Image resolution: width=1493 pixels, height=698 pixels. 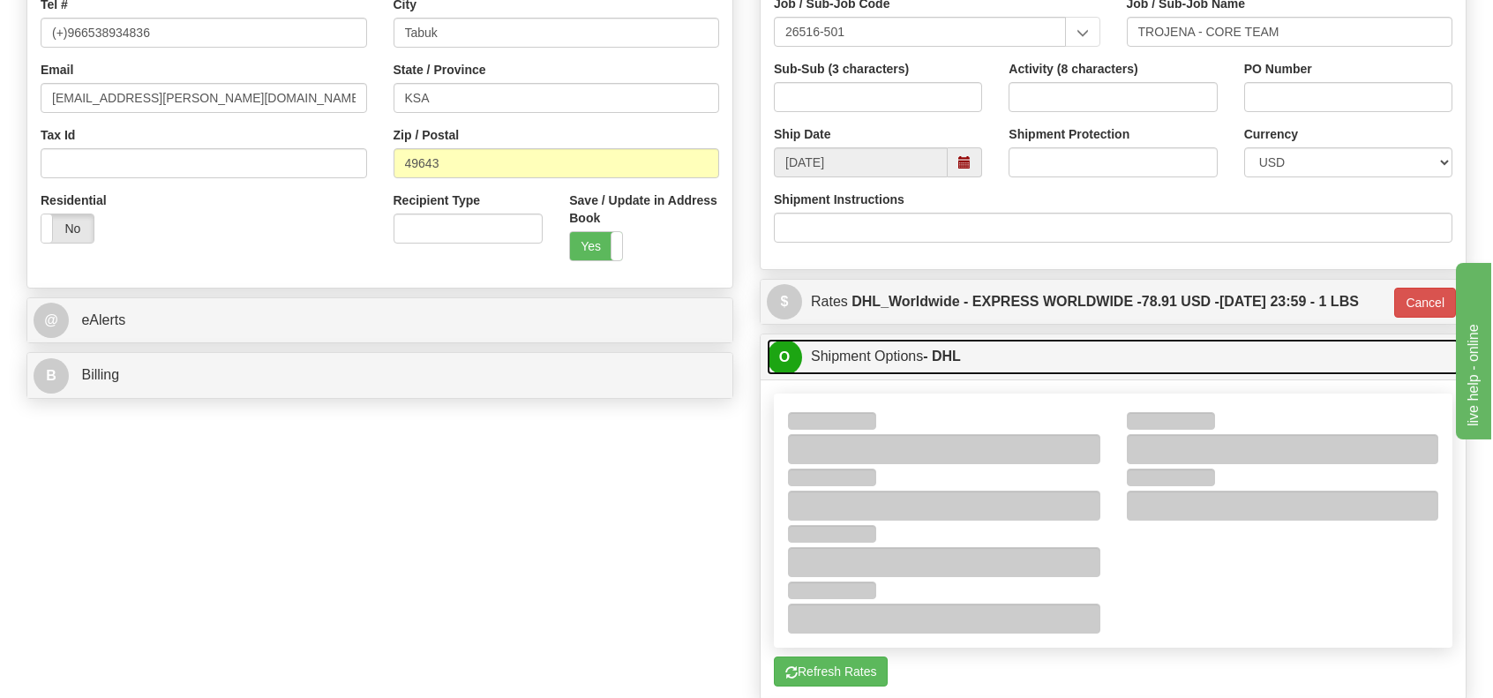 What do you see at coordinates (437, 200) in the screenshot?
I see `label: Recipient Type` at bounding box center [437, 200].